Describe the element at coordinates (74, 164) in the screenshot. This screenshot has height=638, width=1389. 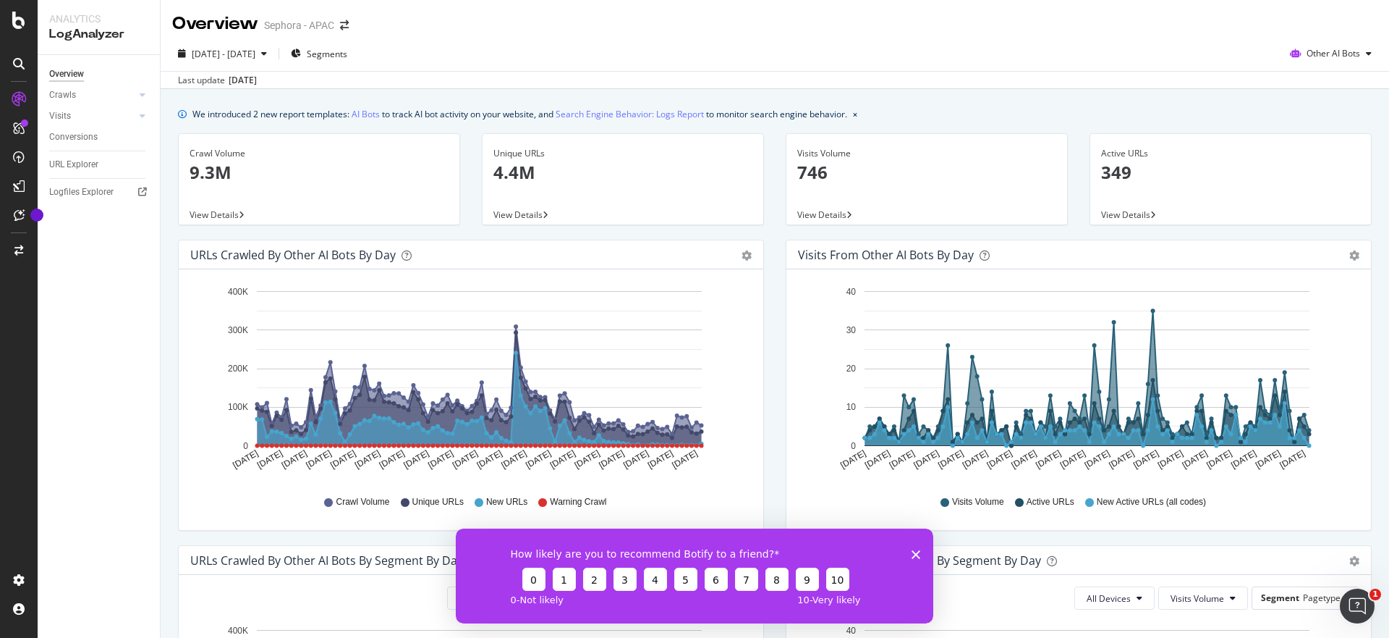
I see `div: URL Explorer` at that location.